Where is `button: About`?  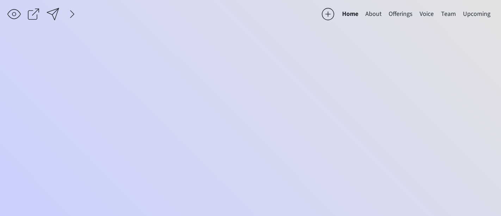
button: About is located at coordinates (373, 14).